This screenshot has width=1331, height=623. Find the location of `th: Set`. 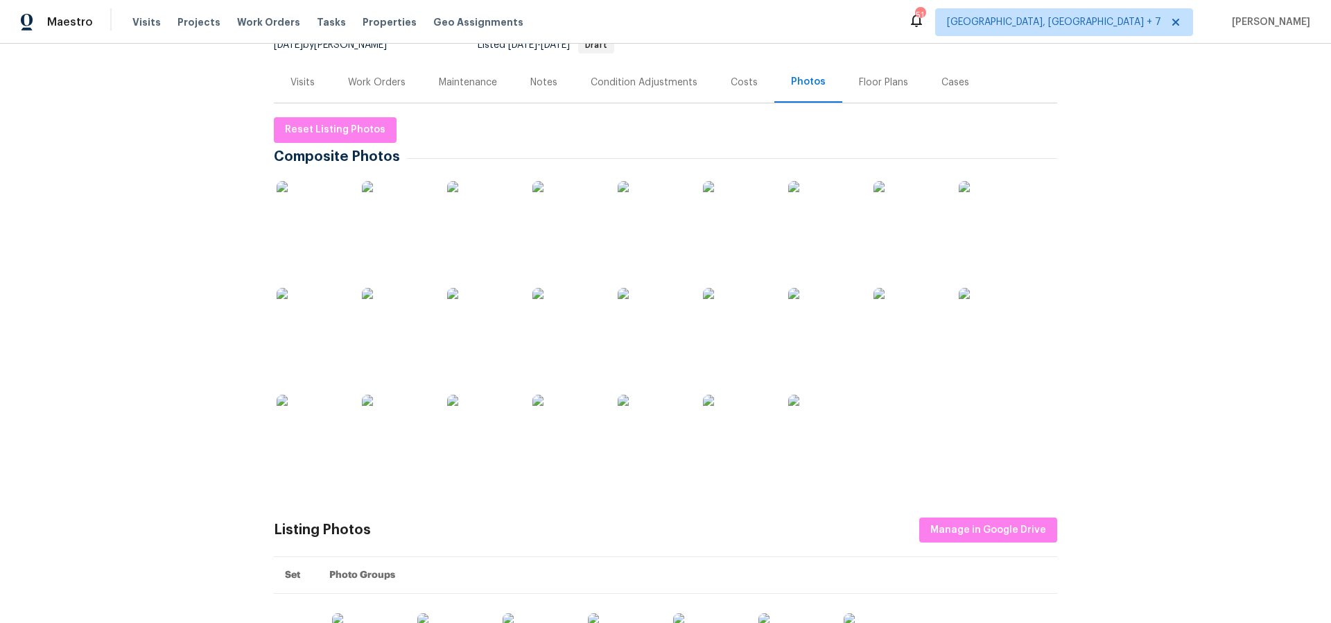

th: Set is located at coordinates (296, 575).